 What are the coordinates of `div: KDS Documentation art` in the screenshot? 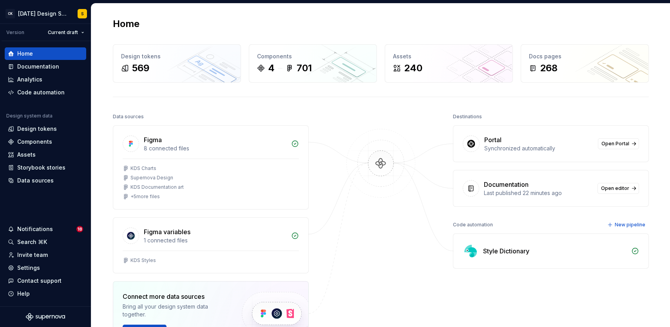 It's located at (157, 187).